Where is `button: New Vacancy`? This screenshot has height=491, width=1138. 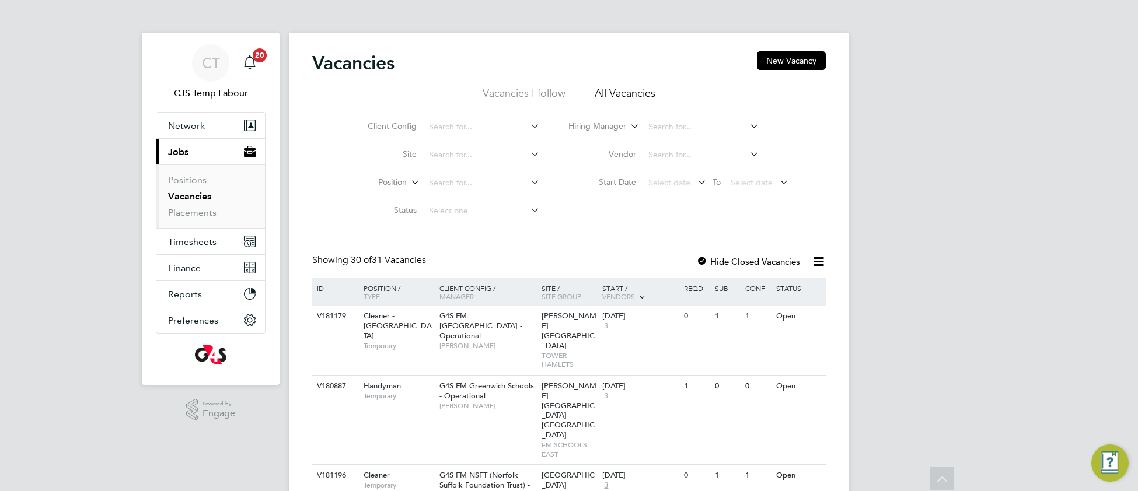 button: New Vacancy is located at coordinates (791, 61).